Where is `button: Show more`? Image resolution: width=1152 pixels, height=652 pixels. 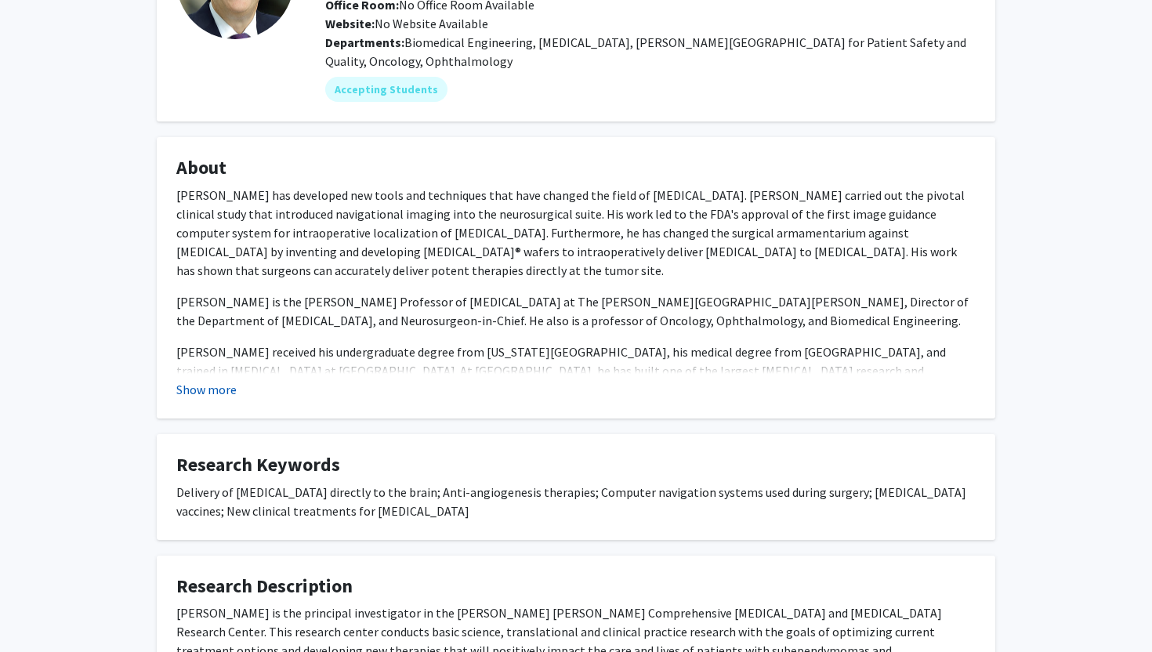 button: Show more is located at coordinates (206, 389).